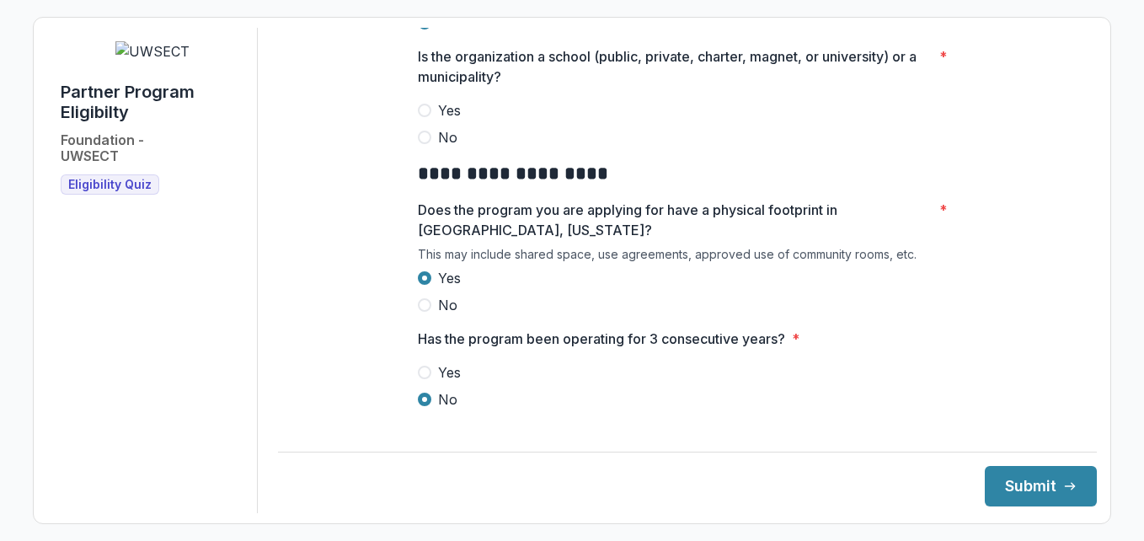 Image resolution: width=1144 pixels, height=541 pixels. Describe the element at coordinates (152, 102) in the screenshot. I see `h1: Partner Program Eligibilty` at that location.